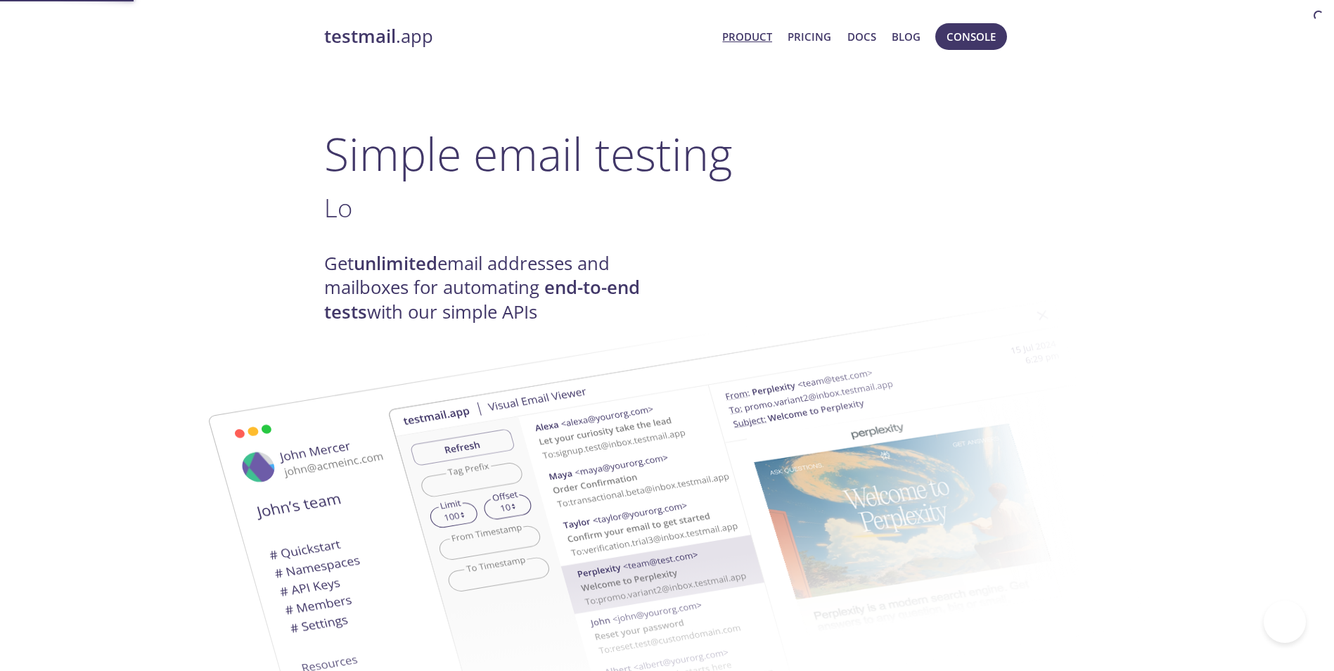  Describe the element at coordinates (360, 36) in the screenshot. I see `strong: testmail` at that location.